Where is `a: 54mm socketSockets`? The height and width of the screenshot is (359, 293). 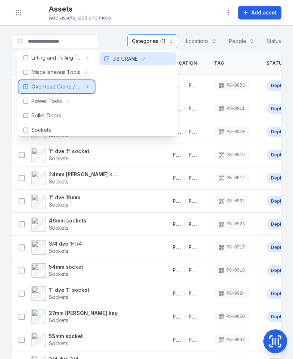
a: 54mm socketSockets is located at coordinates (57, 271).